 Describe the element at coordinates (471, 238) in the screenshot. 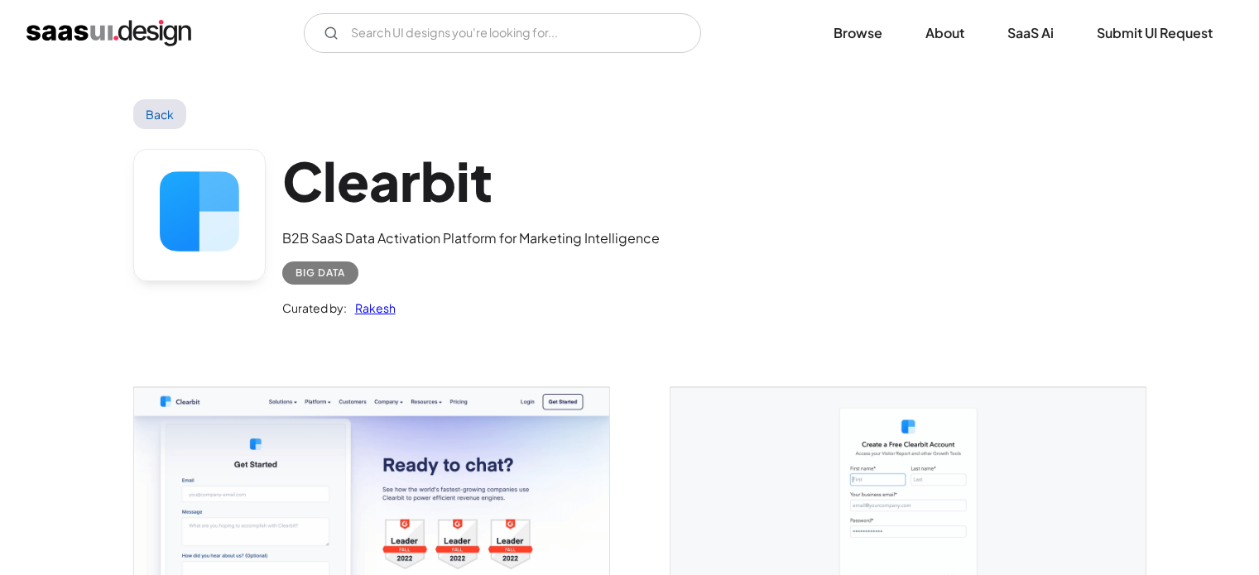

I see `div: B2B SaaS Data Activation Platform for Marketing Intelligence` at that location.